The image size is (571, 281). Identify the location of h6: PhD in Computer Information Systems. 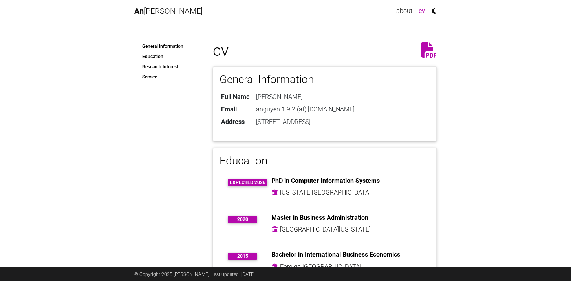
(347, 181).